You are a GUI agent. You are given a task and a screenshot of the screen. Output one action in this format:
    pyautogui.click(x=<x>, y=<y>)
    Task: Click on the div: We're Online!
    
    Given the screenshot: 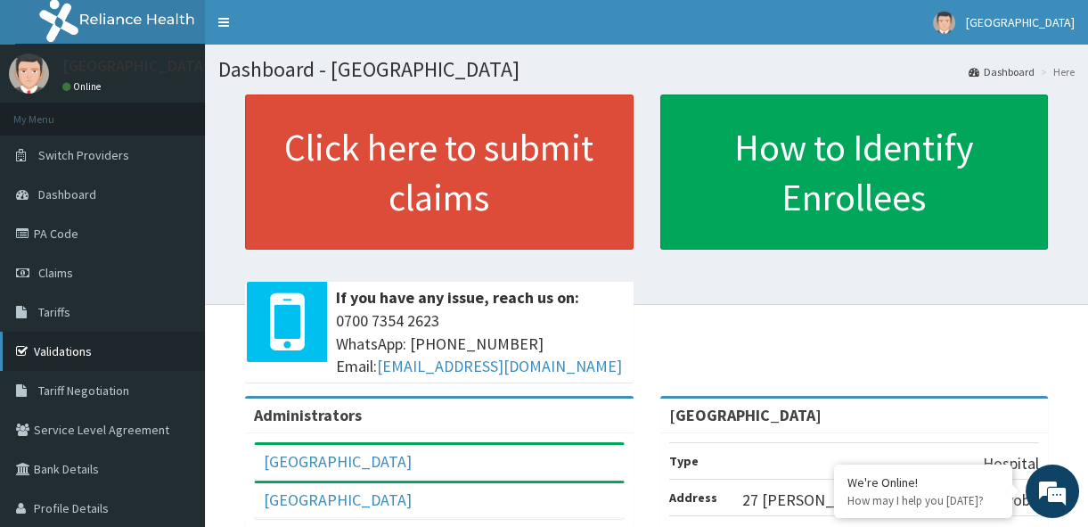 What is the action you would take?
    pyautogui.click(x=923, y=482)
    